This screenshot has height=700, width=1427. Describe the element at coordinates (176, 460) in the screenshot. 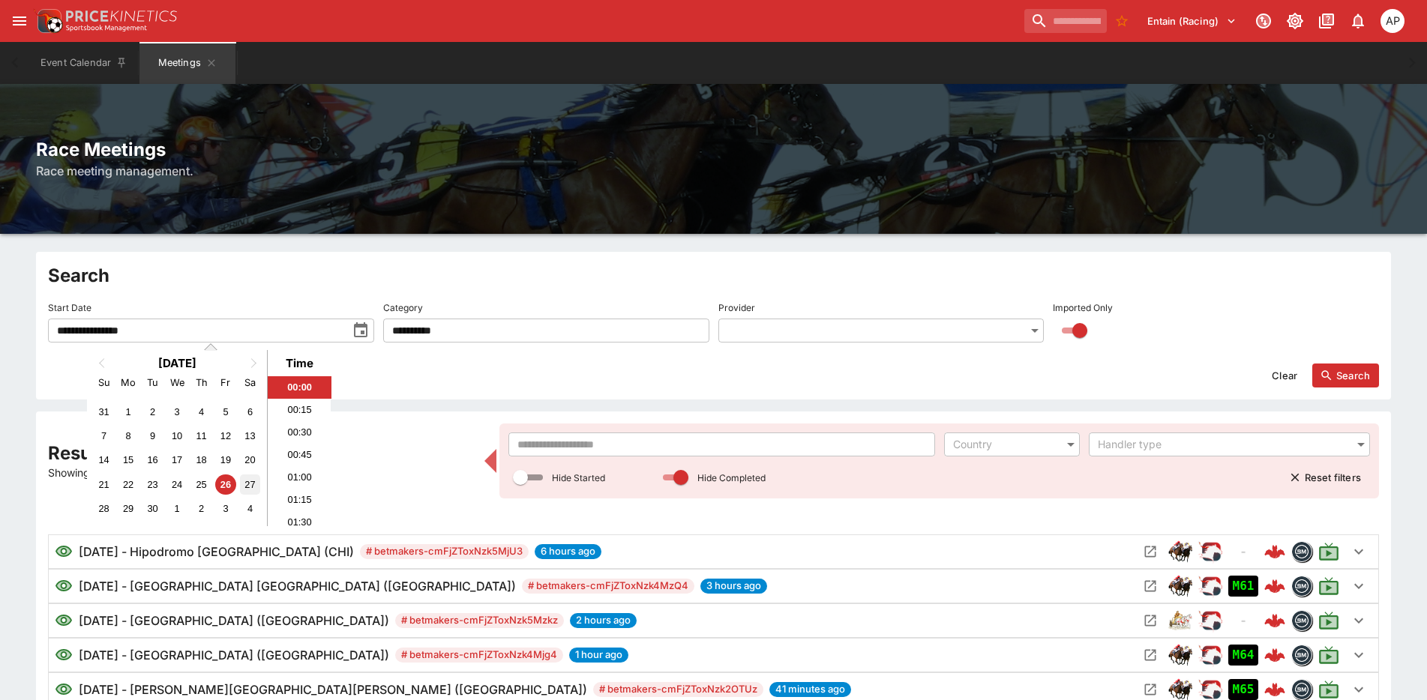

I see `div: Month September, 2025` at that location.